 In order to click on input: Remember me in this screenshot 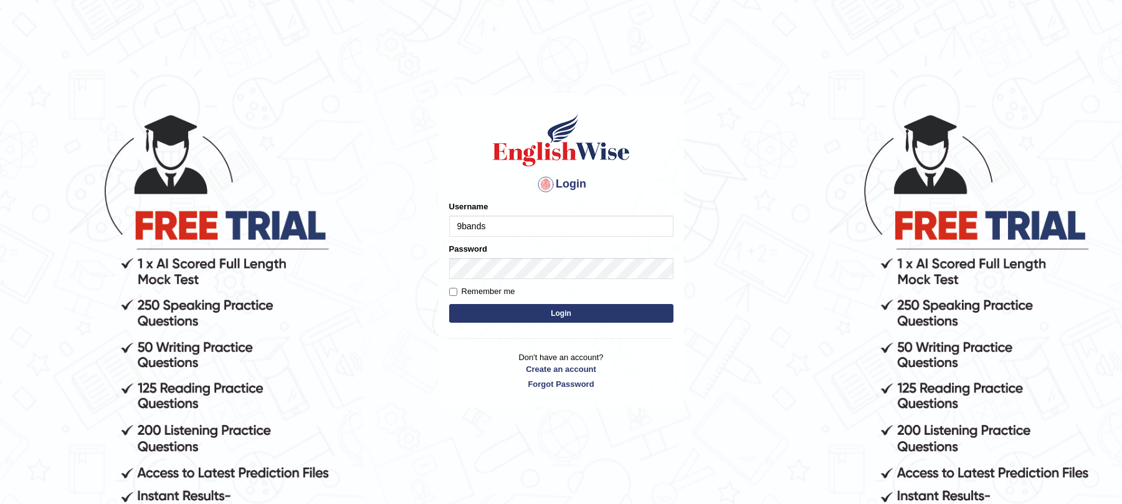, I will do `click(453, 292)`.